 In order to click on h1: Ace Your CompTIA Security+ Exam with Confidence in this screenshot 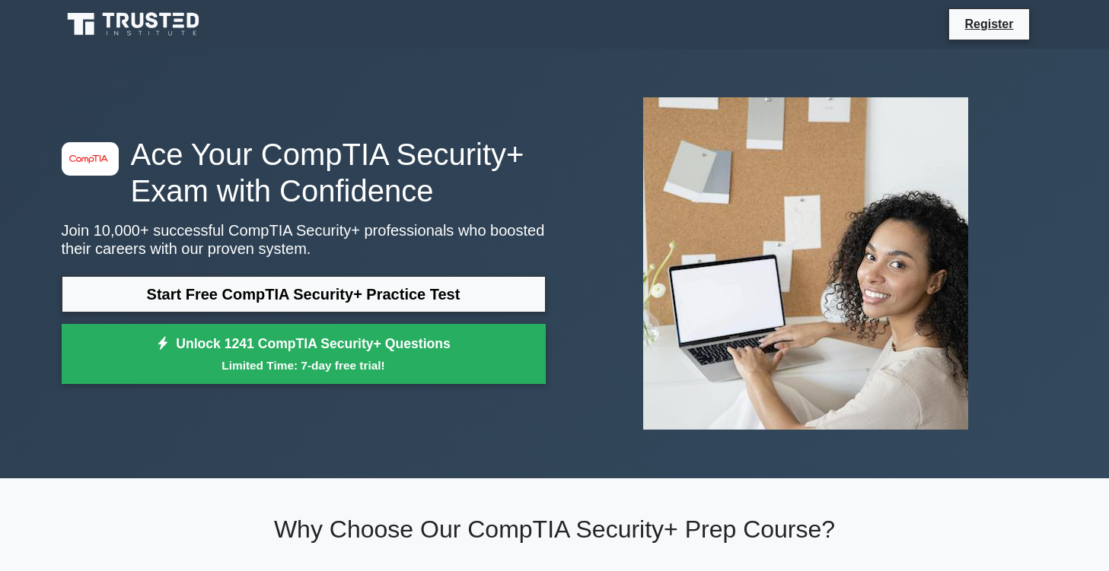, I will do `click(304, 173)`.